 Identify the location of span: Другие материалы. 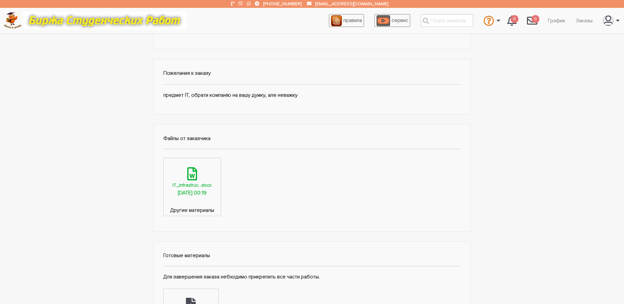
(192, 211).